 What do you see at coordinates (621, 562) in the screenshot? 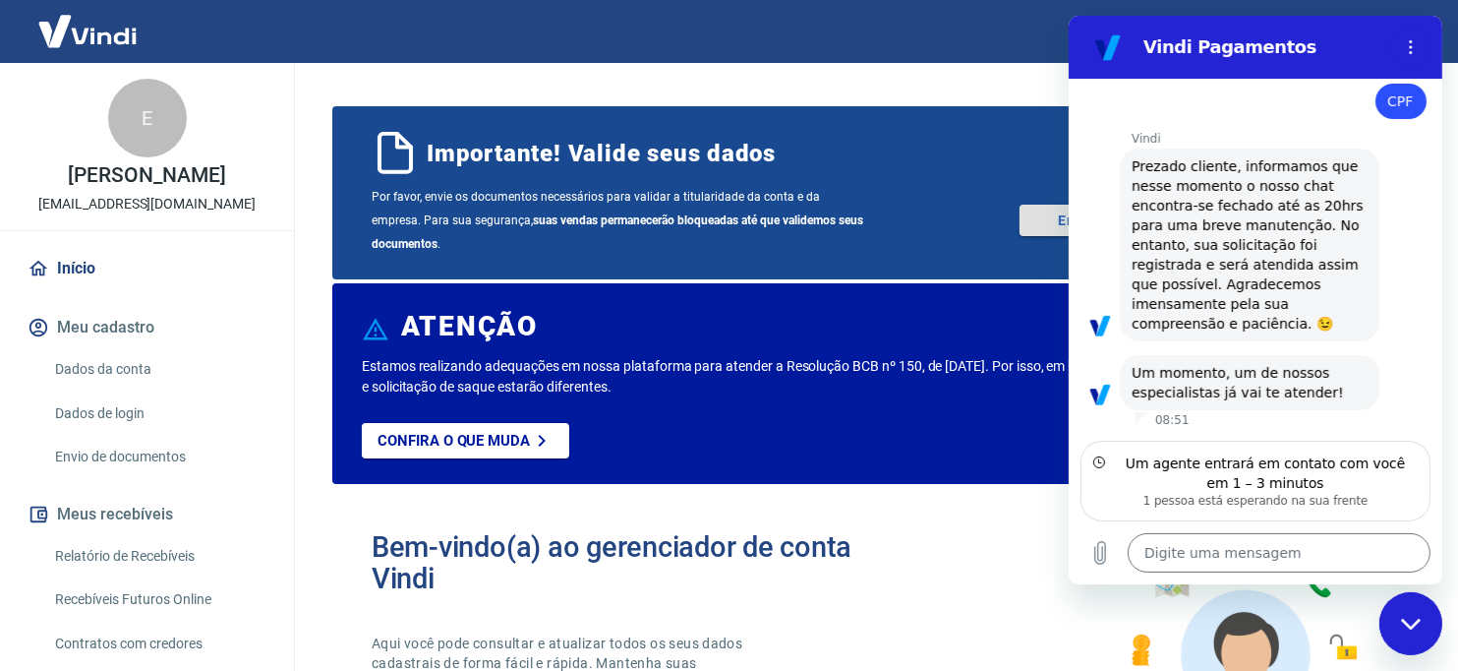
I see `h2: Bem-vindo(a) ao gerenciador de conta Vindi` at bounding box center [621, 562].